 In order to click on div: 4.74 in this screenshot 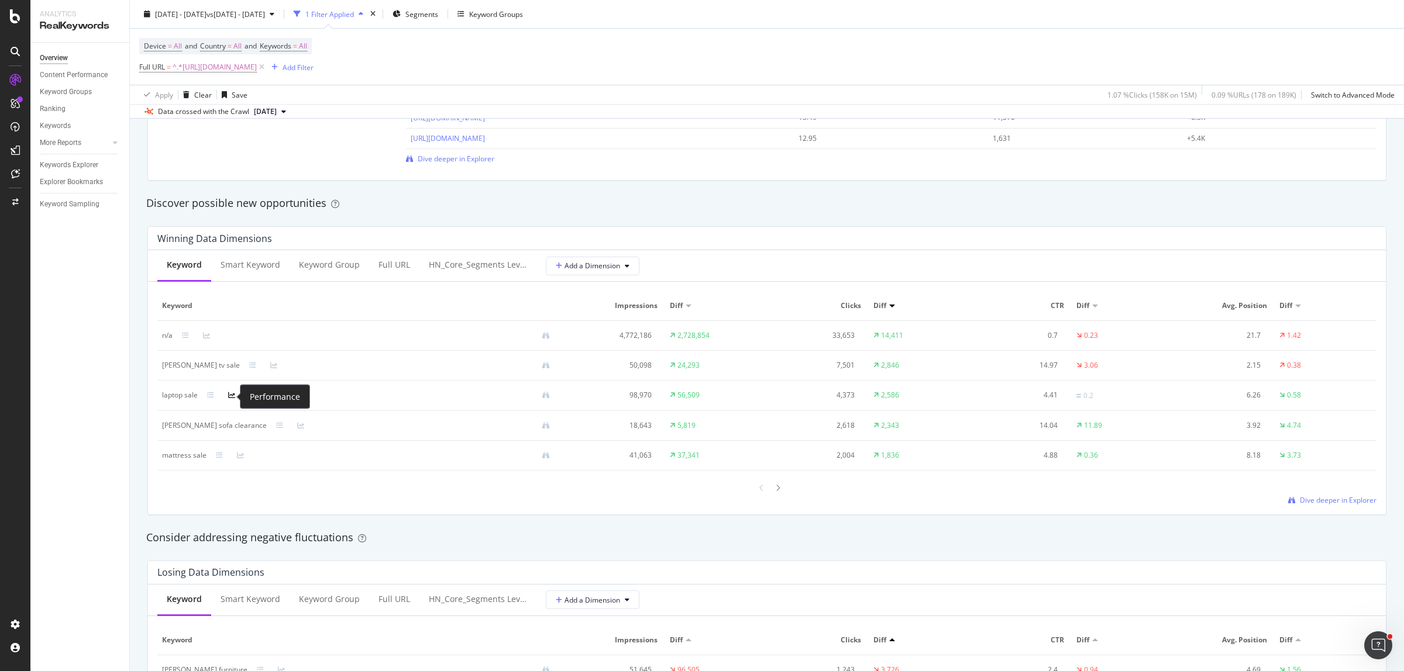, I will do `click(1294, 426)`.